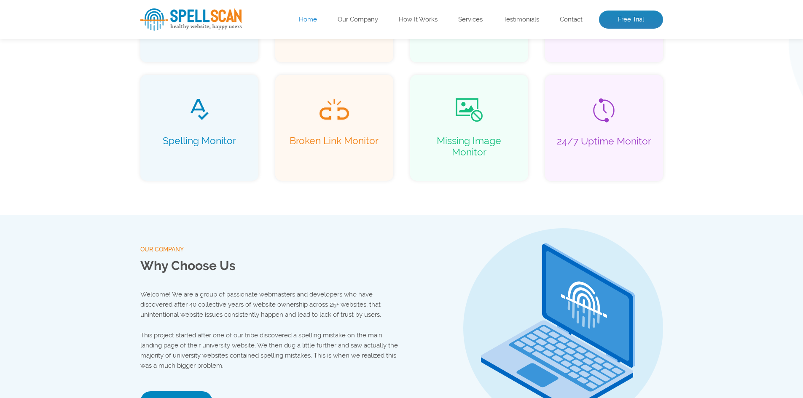  What do you see at coordinates (199, 110) in the screenshot?
I see `img: Spelling Monitor` at bounding box center [199, 110].